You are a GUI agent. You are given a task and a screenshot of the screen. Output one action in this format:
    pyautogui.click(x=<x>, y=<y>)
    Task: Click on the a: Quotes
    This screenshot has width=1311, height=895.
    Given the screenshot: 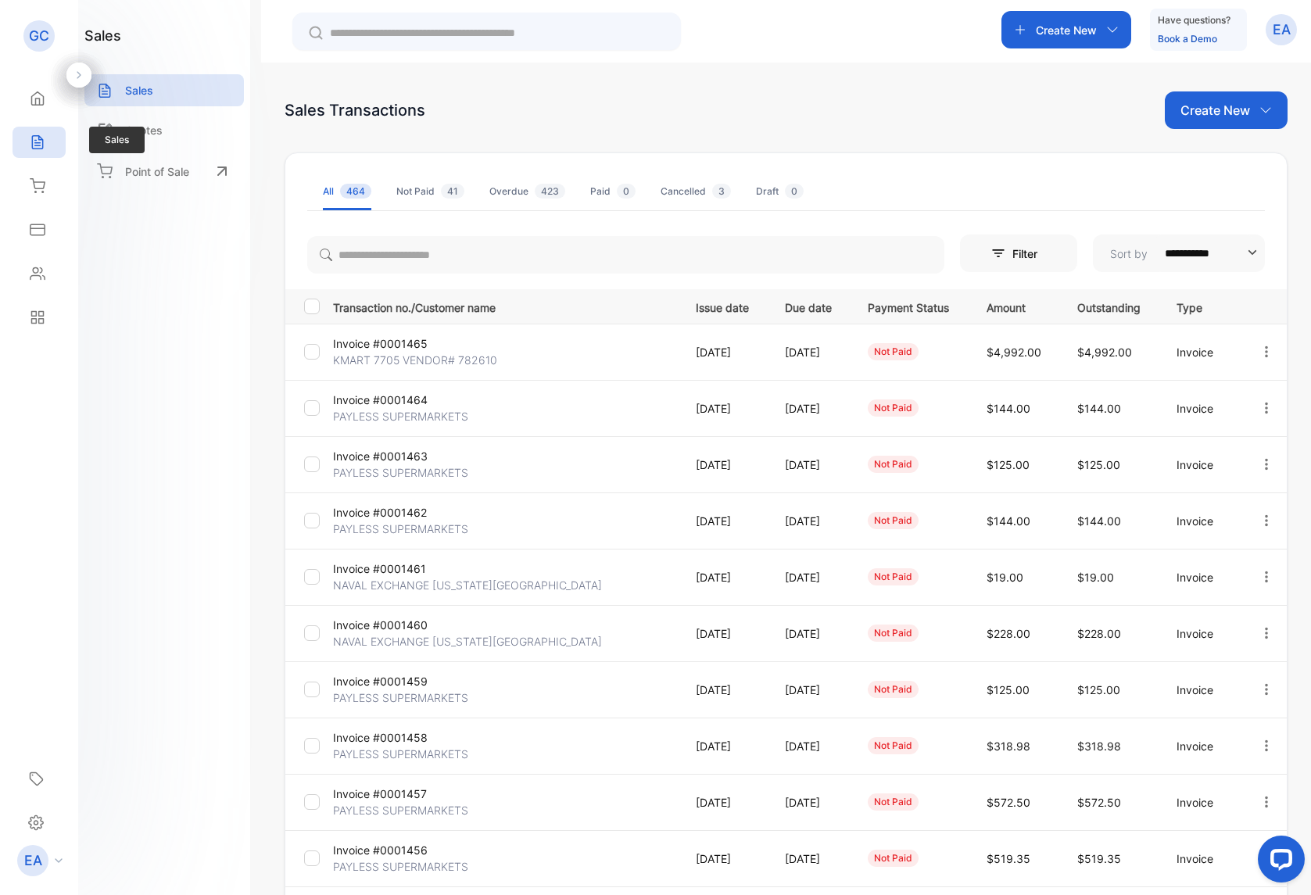 What is the action you would take?
    pyautogui.click(x=164, y=130)
    